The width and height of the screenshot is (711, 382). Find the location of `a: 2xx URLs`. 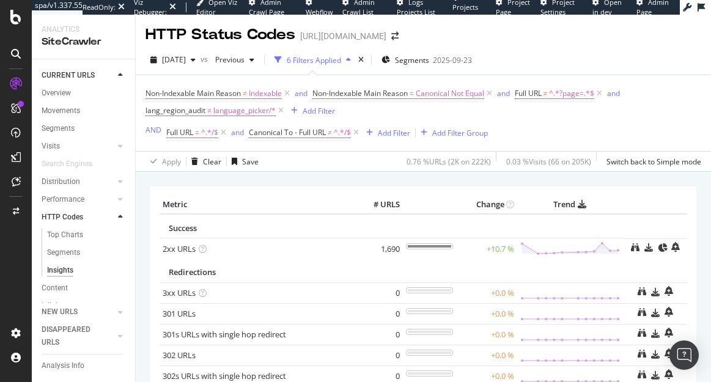

a: 2xx URLs is located at coordinates (179, 249).